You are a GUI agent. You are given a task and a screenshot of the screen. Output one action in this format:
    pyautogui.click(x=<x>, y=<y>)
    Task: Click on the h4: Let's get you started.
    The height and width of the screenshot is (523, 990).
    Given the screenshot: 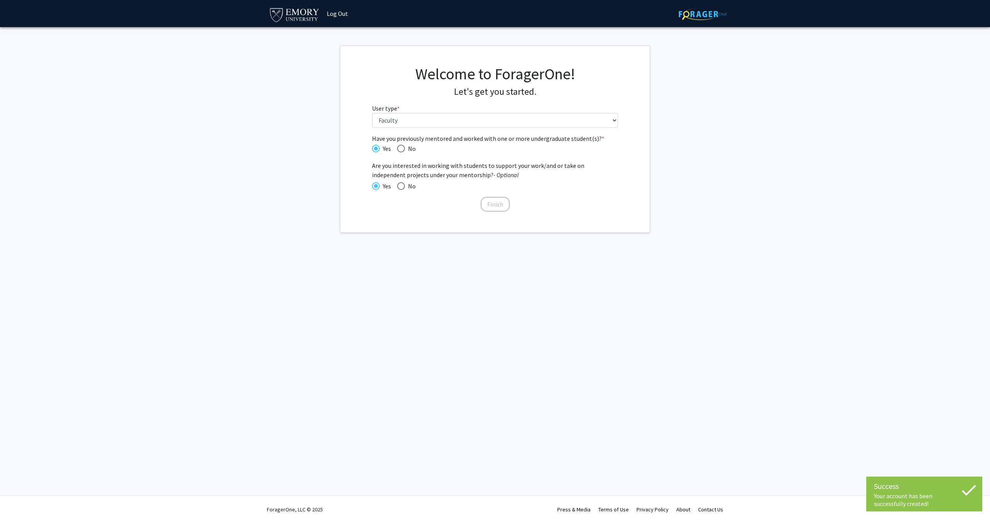 What is the action you would take?
    pyautogui.click(x=495, y=92)
    